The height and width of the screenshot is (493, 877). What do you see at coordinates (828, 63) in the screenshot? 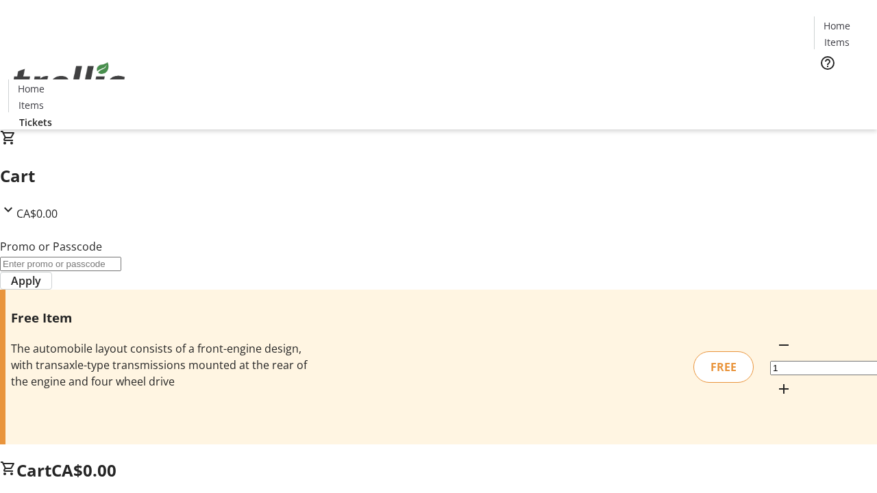
I see `button: Help` at bounding box center [828, 63].